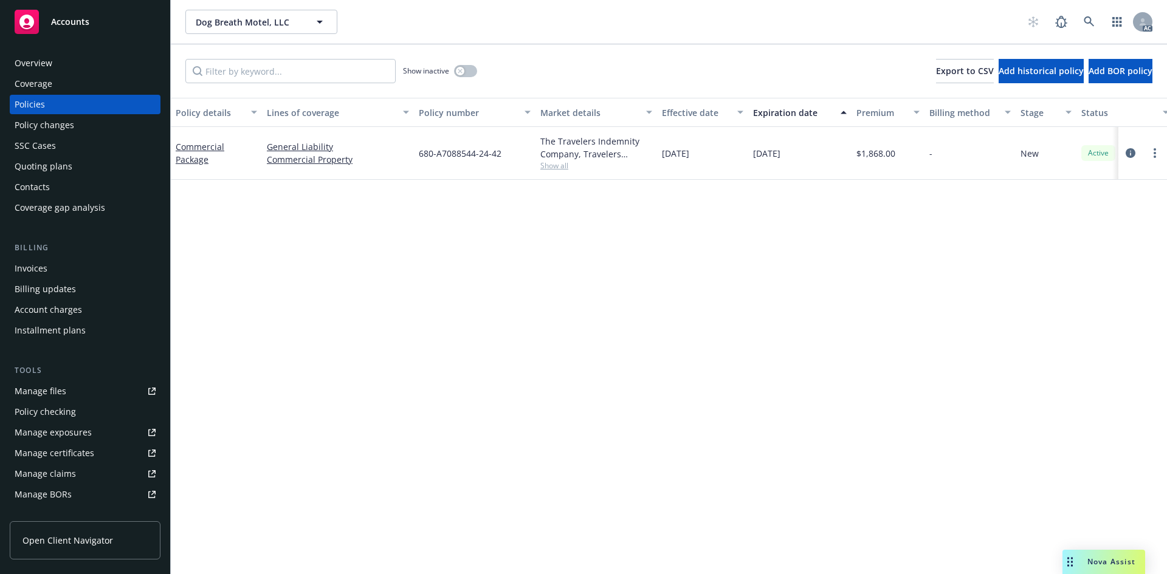 The width and height of the screenshot is (1167, 574). What do you see at coordinates (85, 248) in the screenshot?
I see `div: Billing` at bounding box center [85, 248].